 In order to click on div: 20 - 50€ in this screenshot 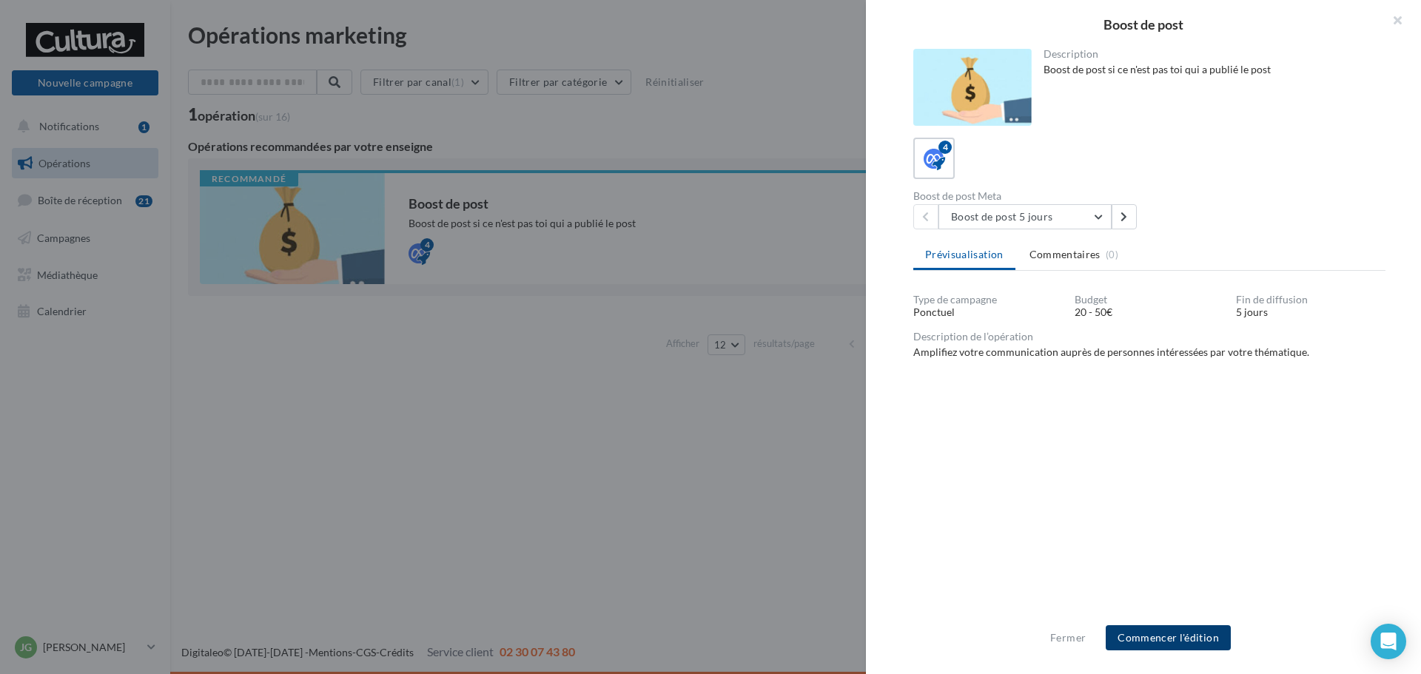, I will do `click(1149, 312)`.